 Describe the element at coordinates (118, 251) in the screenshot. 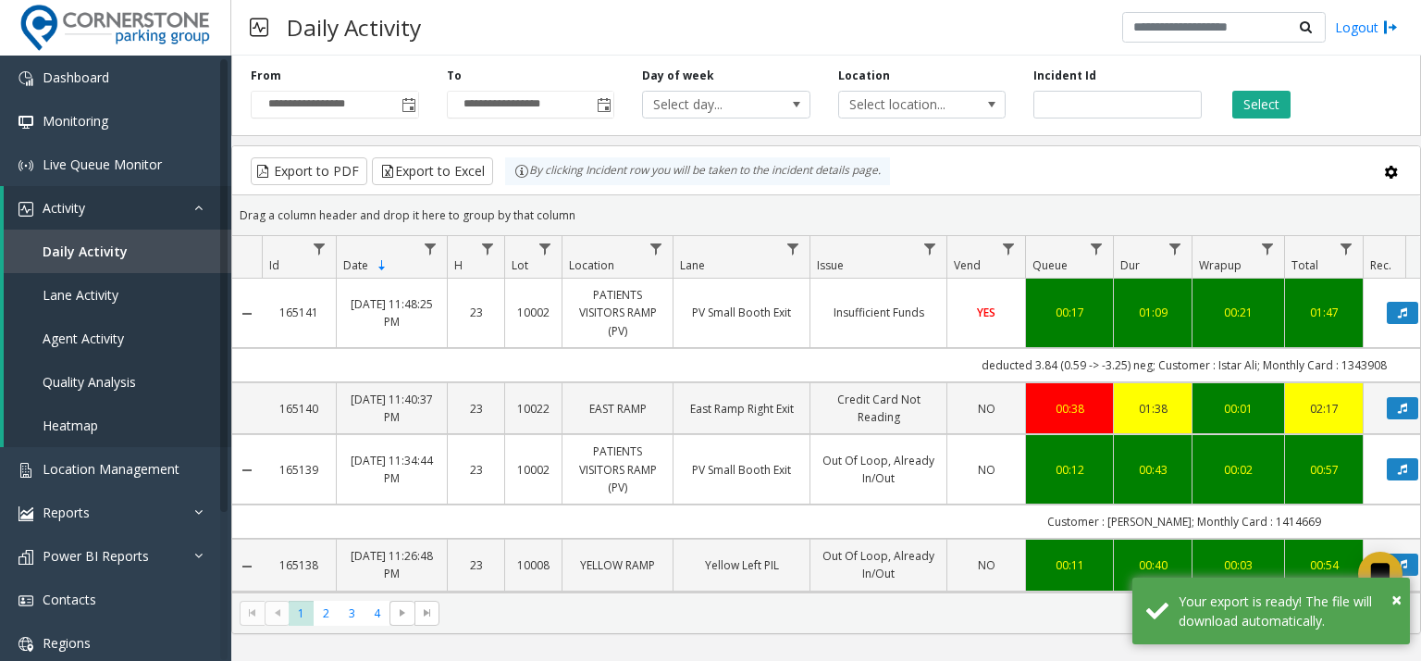

I see `a: Daily Activity` at that location.